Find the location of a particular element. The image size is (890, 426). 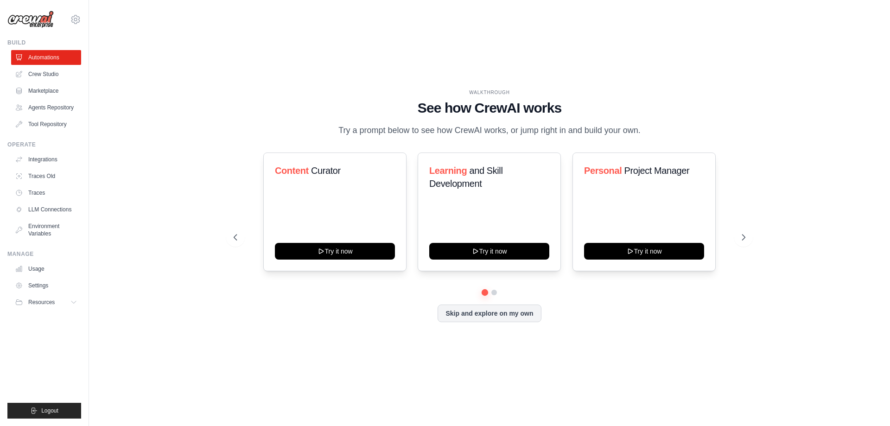

div: Operate is located at coordinates (44, 145).